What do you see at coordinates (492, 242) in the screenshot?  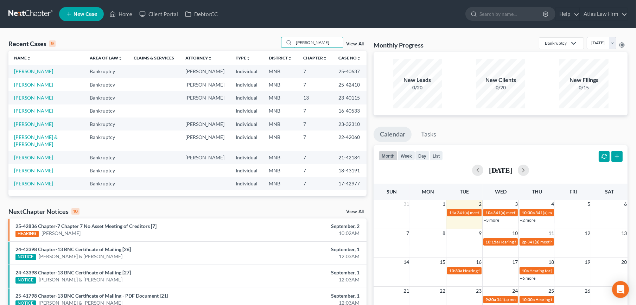 I see `span: 10:15a` at bounding box center [492, 242].